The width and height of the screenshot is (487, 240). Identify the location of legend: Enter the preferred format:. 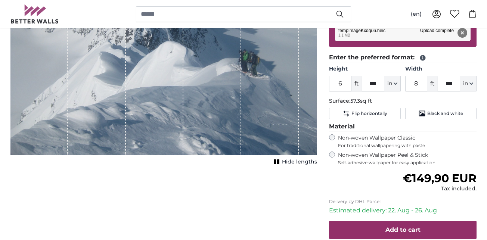
(402, 57).